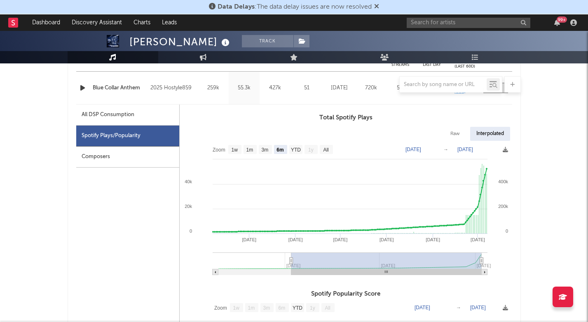  I want to click on text: 40k, so click(188, 182).